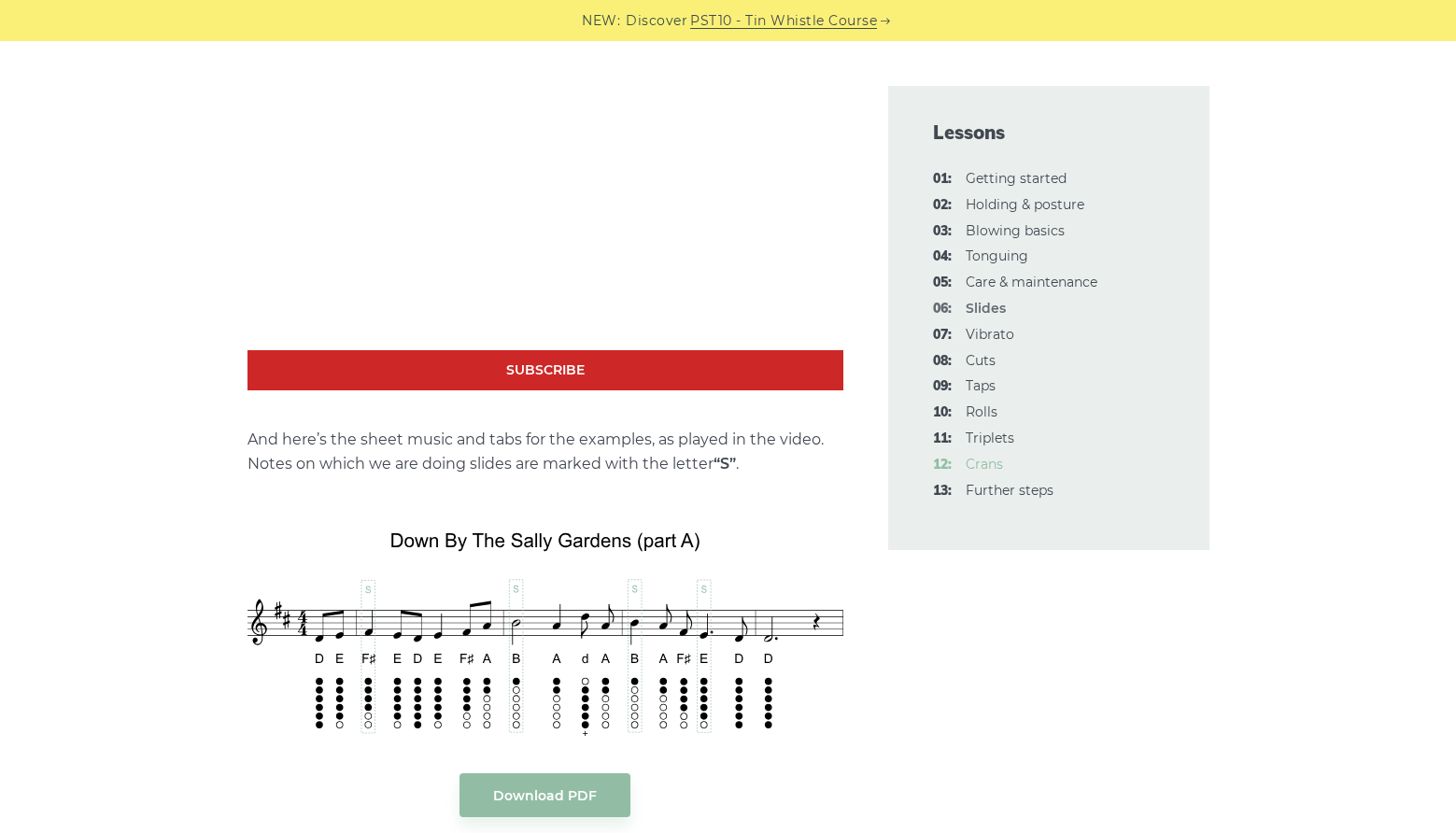 The height and width of the screenshot is (833, 1456). I want to click on span: 12:, so click(942, 465).